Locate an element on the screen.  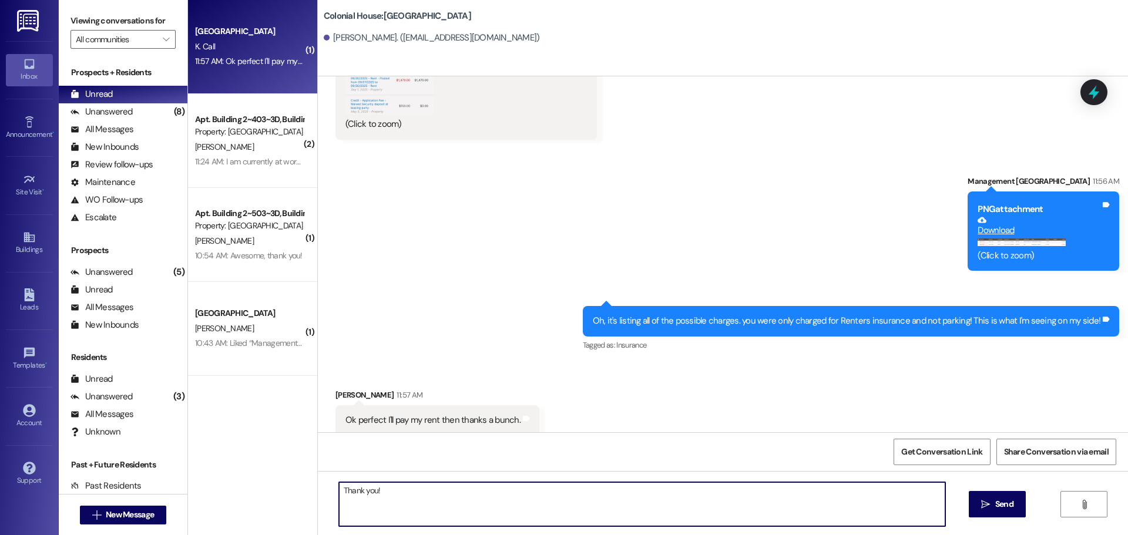
a: Download is located at coordinates (1022, 226).